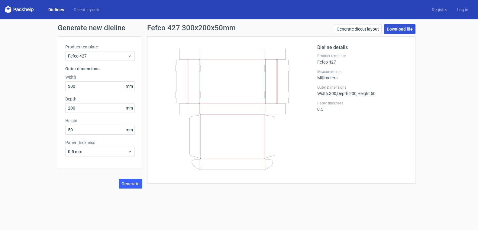 The width and height of the screenshot is (478, 230). I want to click on div: Millimeters, so click(363, 75).